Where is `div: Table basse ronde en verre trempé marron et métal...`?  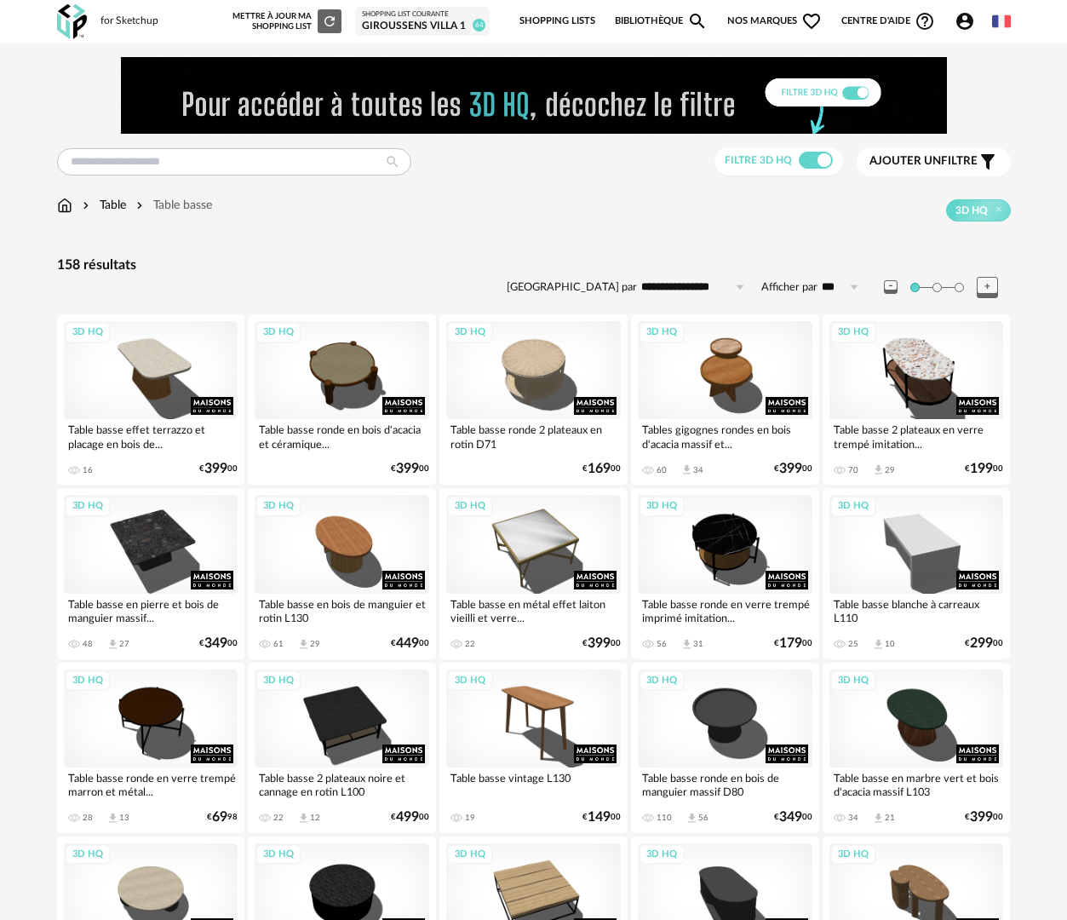 div: Table basse ronde en verre trempé marron et métal... is located at coordinates (151, 784).